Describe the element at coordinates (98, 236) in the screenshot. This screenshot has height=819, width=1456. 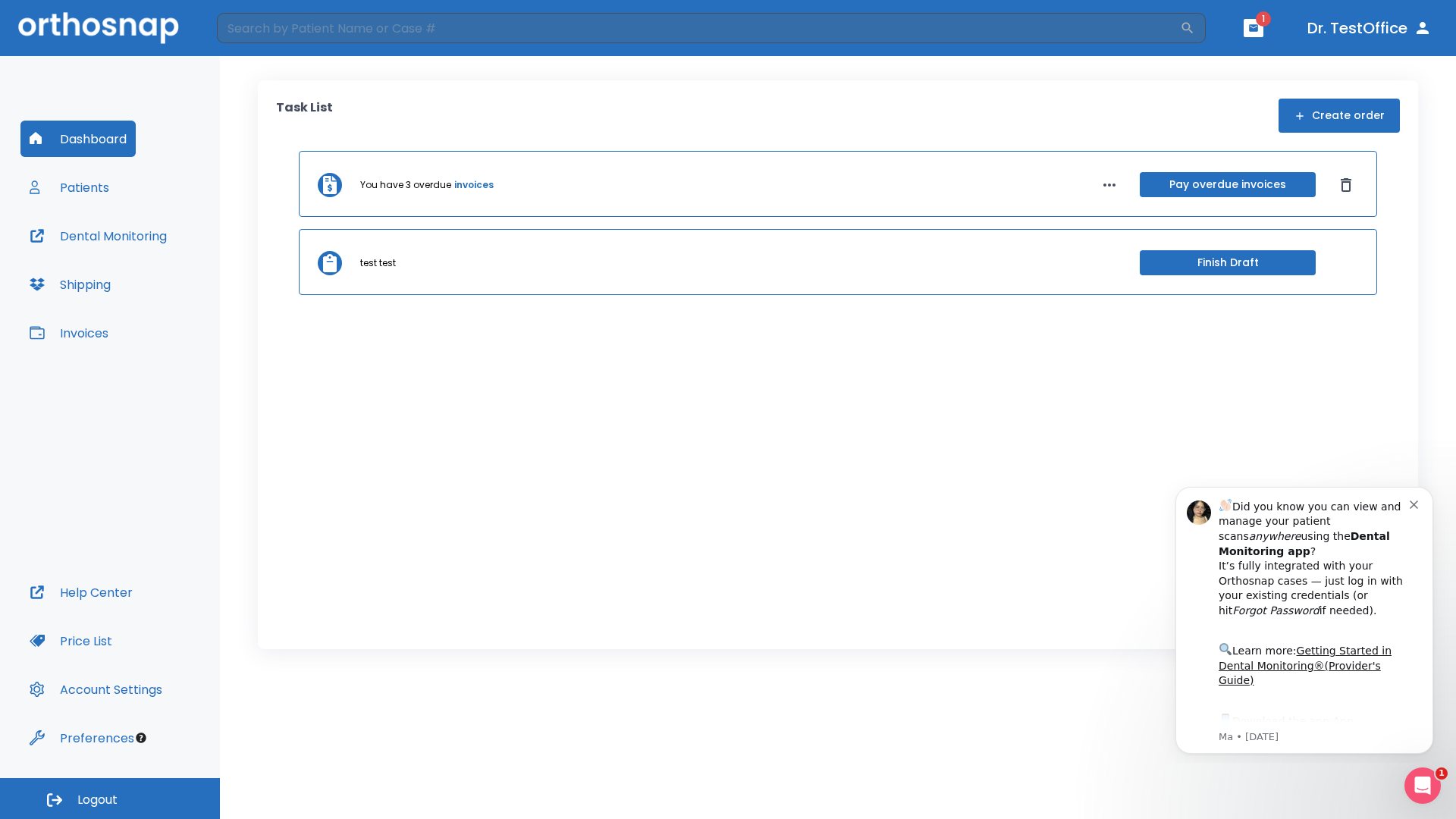
I see `button: Dental Monitoring` at that location.